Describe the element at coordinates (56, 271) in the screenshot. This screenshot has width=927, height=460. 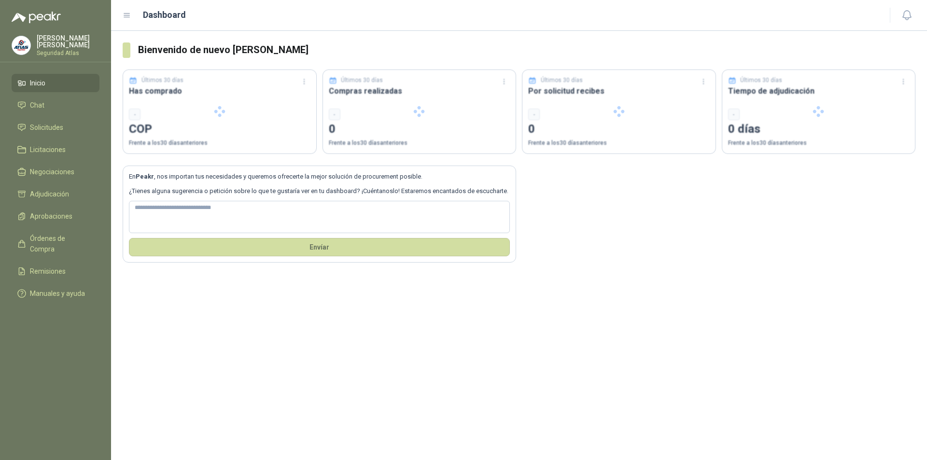
I see `a: Remisiones` at that location.